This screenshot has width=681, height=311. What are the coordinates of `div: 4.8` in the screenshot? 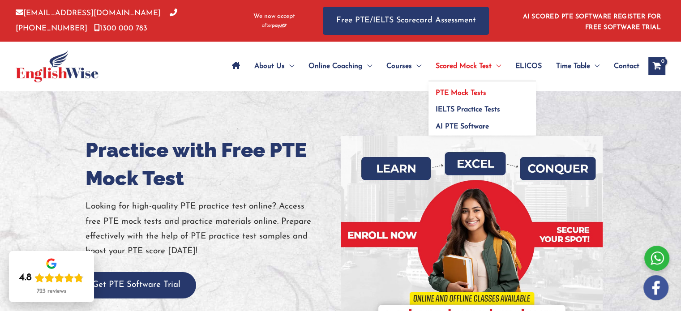 It's located at (26, 278).